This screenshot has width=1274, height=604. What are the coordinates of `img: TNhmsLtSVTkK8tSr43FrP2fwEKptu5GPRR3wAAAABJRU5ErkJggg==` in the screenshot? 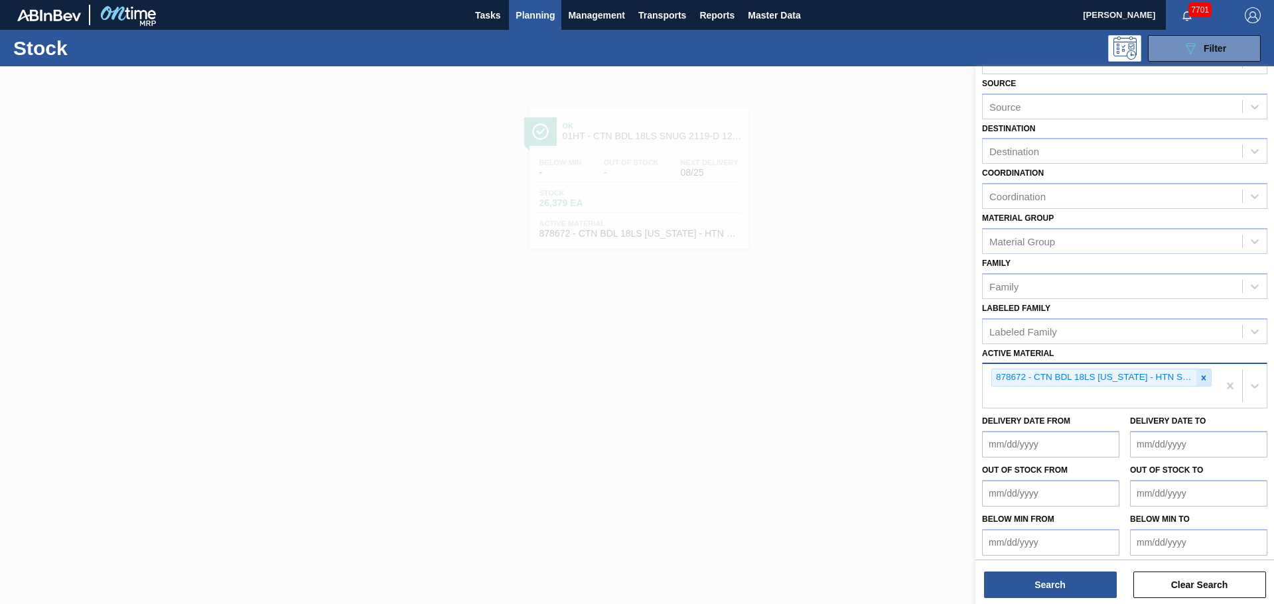 It's located at (49, 15).